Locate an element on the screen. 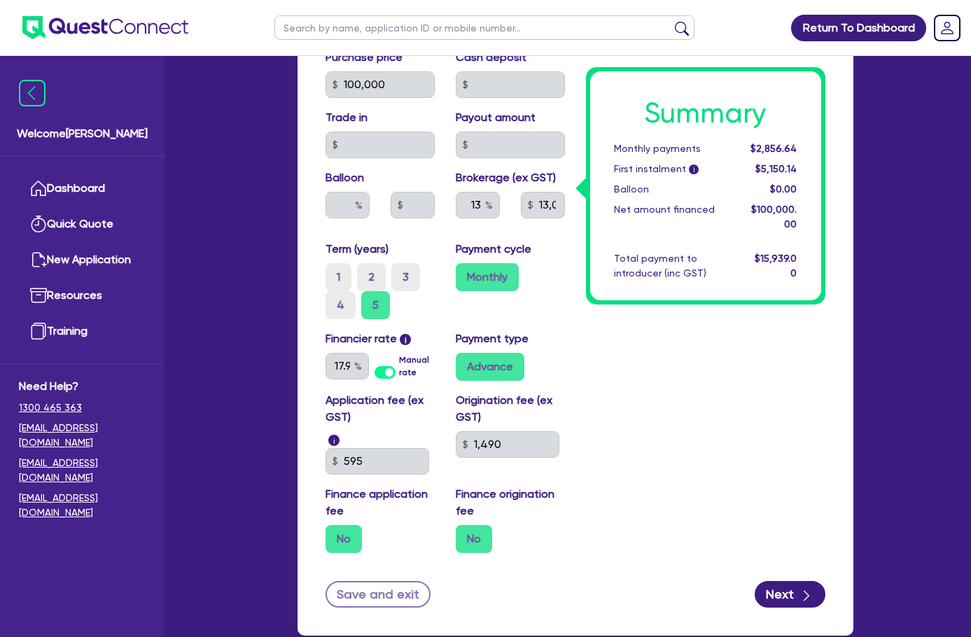  div: Balloon is located at coordinates (671, 189).